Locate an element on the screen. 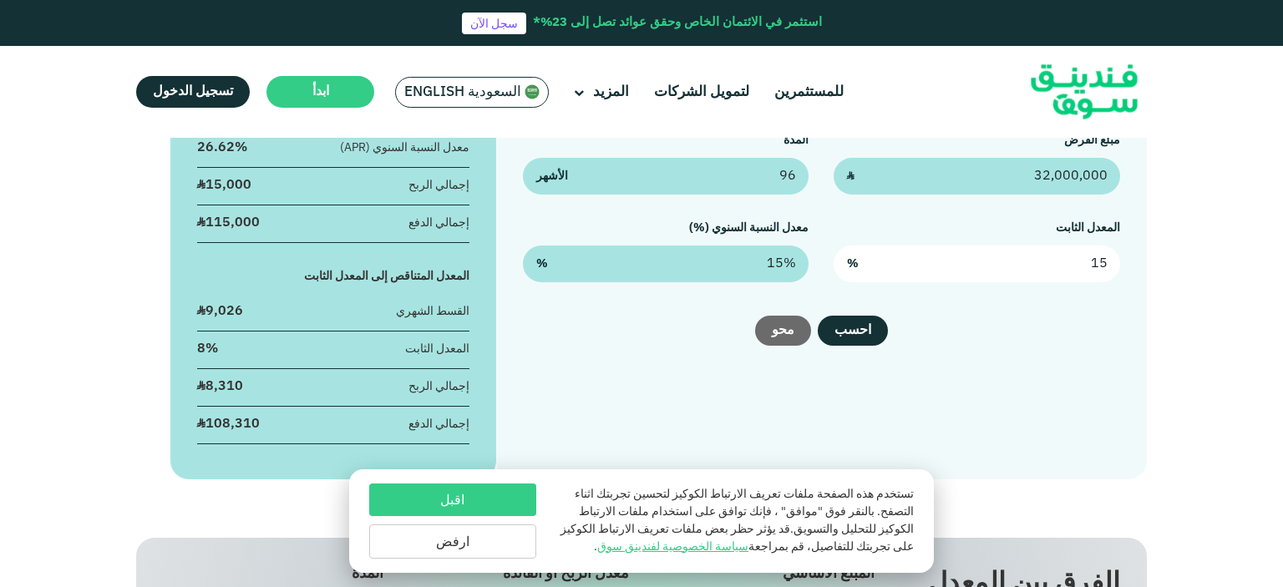  a: لتمويل الشركات is located at coordinates (702, 92).